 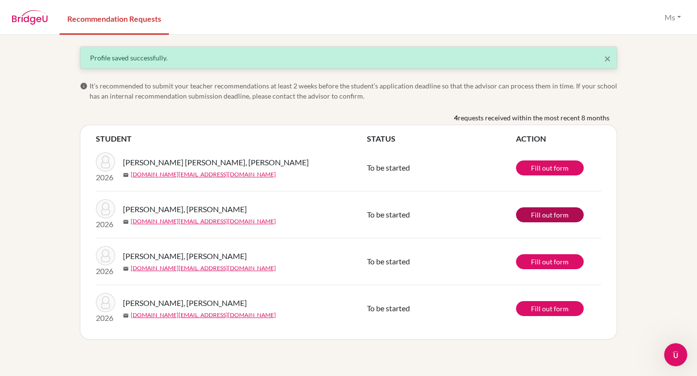 What do you see at coordinates (105, 162) in the screenshot?
I see `img: Nguyễn Bảo Khánh, Han` at bounding box center [105, 162].